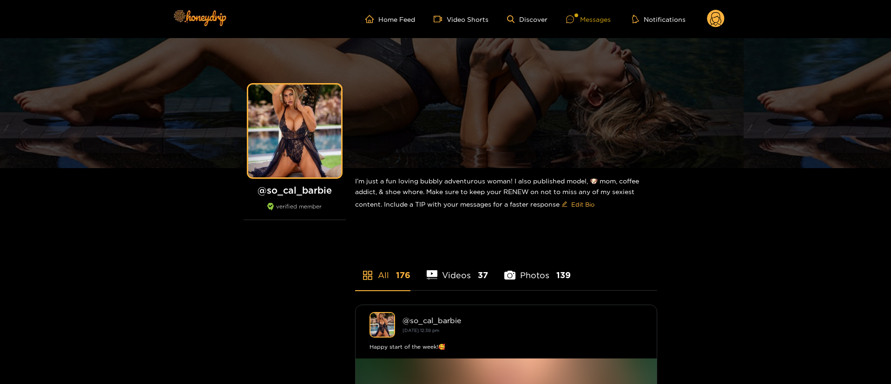  I want to click on span: Edit Bio, so click(583, 205).